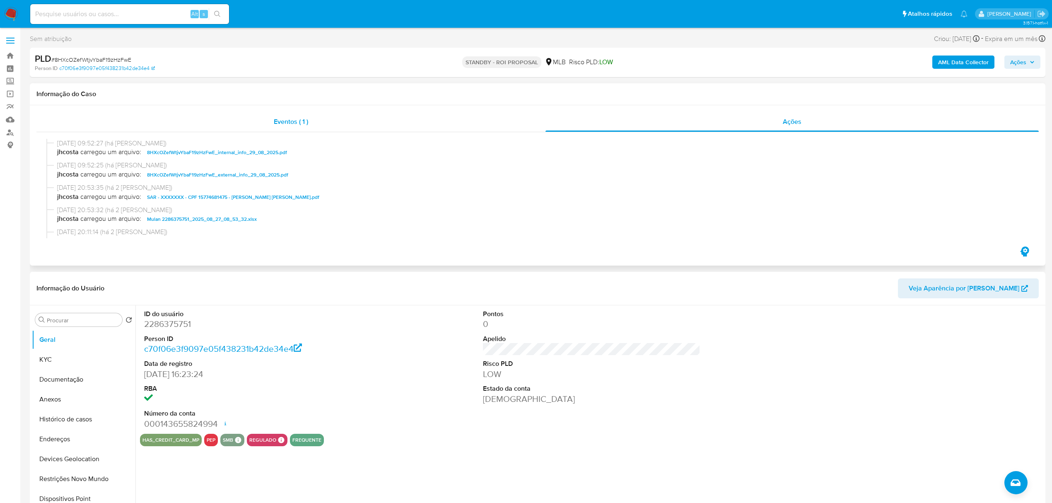  What do you see at coordinates (84, 459) in the screenshot?
I see `button: Devices Geolocation` at bounding box center [84, 459].